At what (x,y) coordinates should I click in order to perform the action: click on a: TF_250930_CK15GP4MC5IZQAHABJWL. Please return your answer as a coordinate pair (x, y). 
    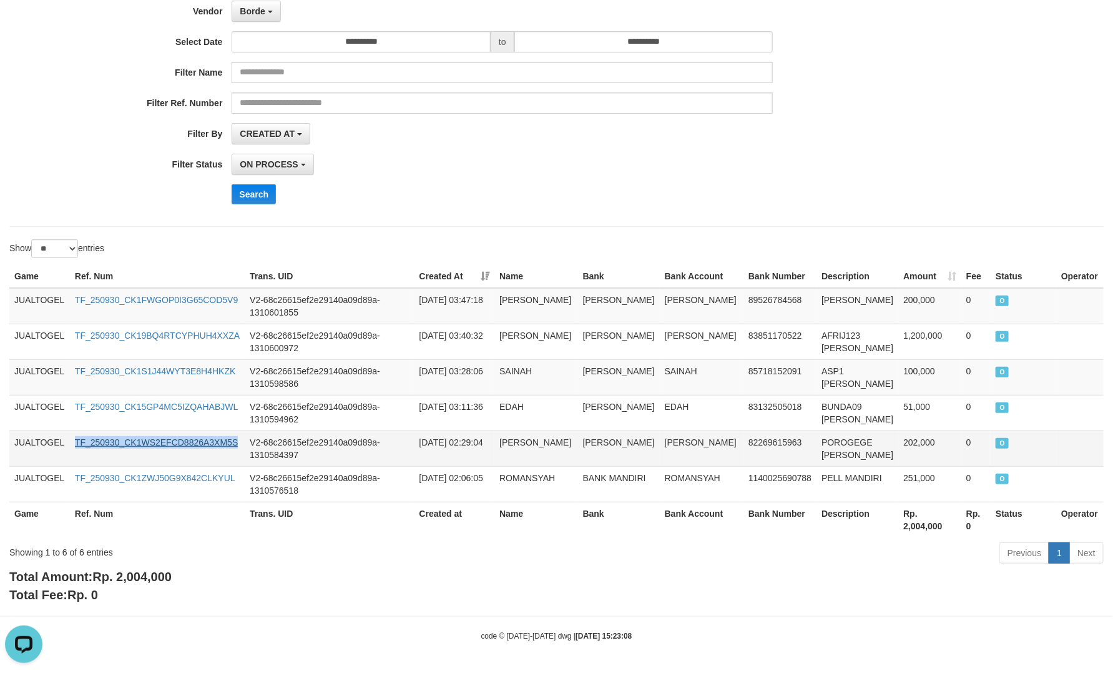
    Looking at the image, I should click on (156, 407).